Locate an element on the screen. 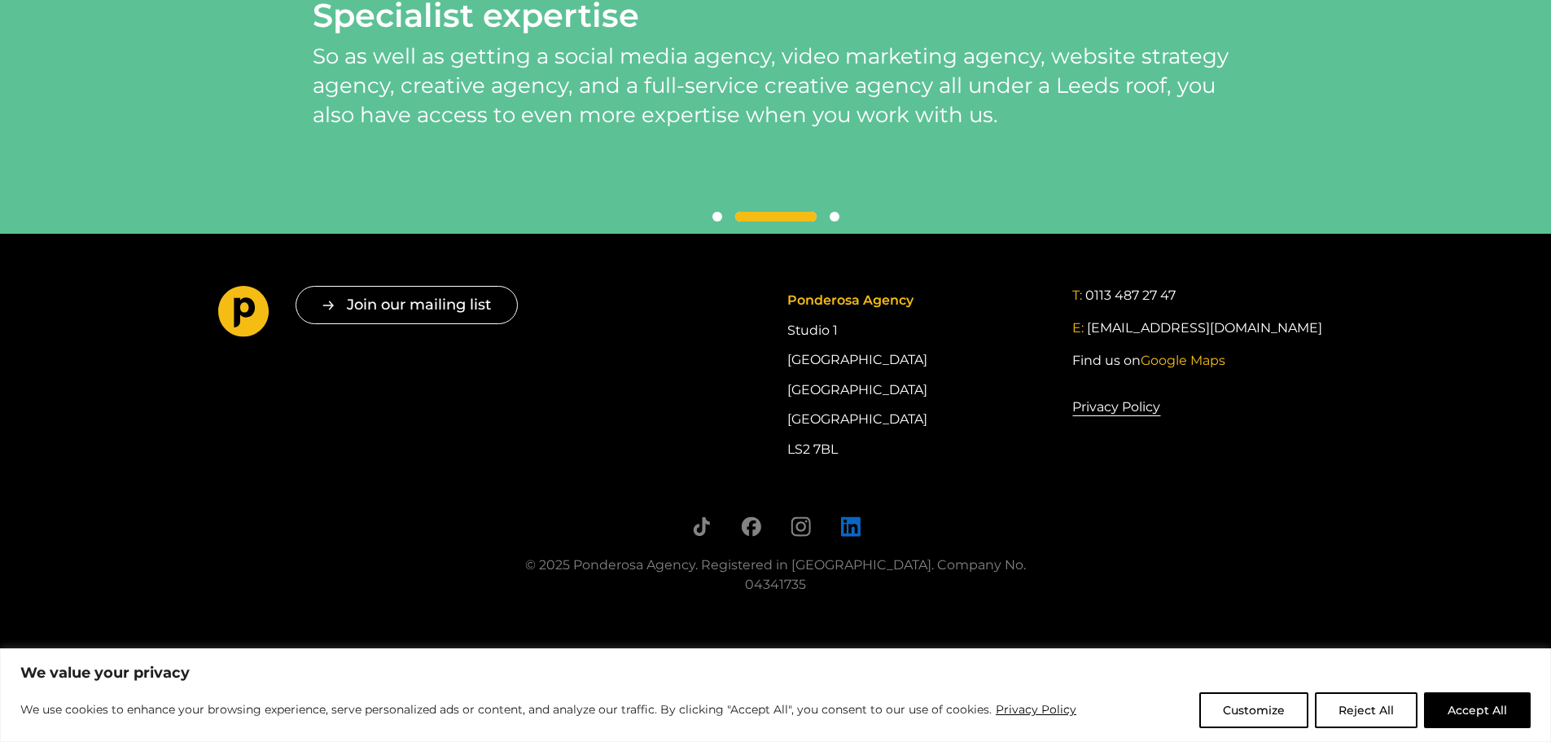 This screenshot has width=1551, height=742. span: Ponderosa Agency is located at coordinates (850, 300).